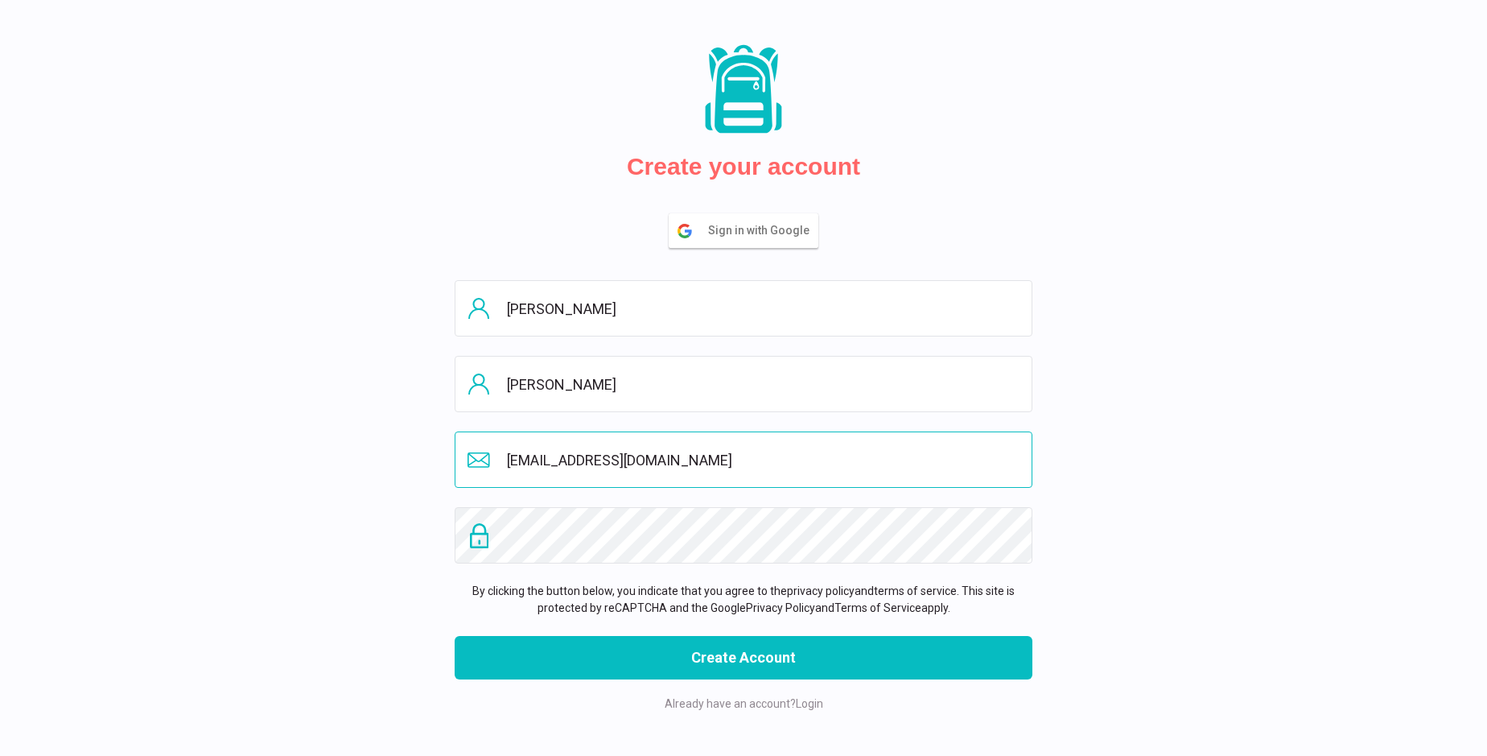 The width and height of the screenshot is (1487, 756). What do you see at coordinates (781, 608) in the screenshot?
I see `a: Privacy Policy` at bounding box center [781, 608].